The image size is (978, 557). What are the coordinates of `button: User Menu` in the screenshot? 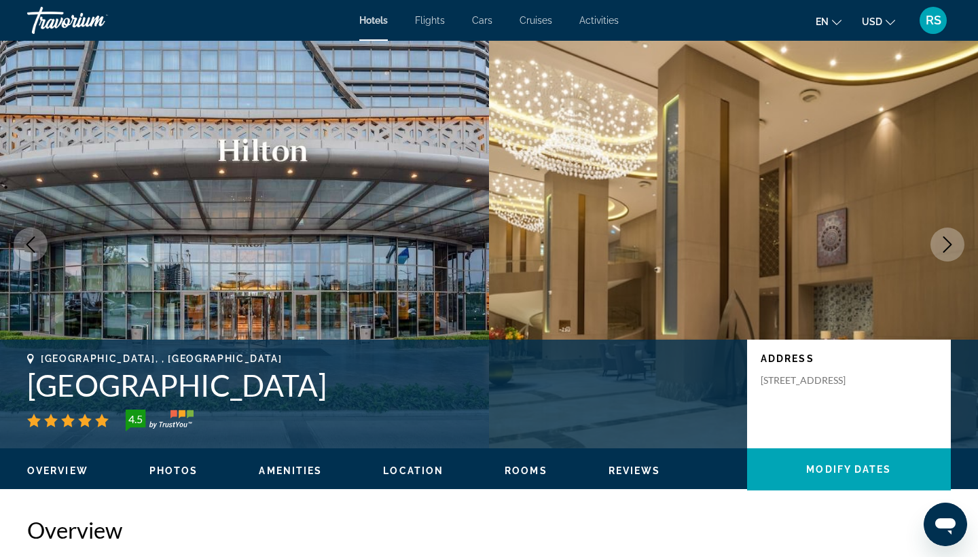 It's located at (934, 20).